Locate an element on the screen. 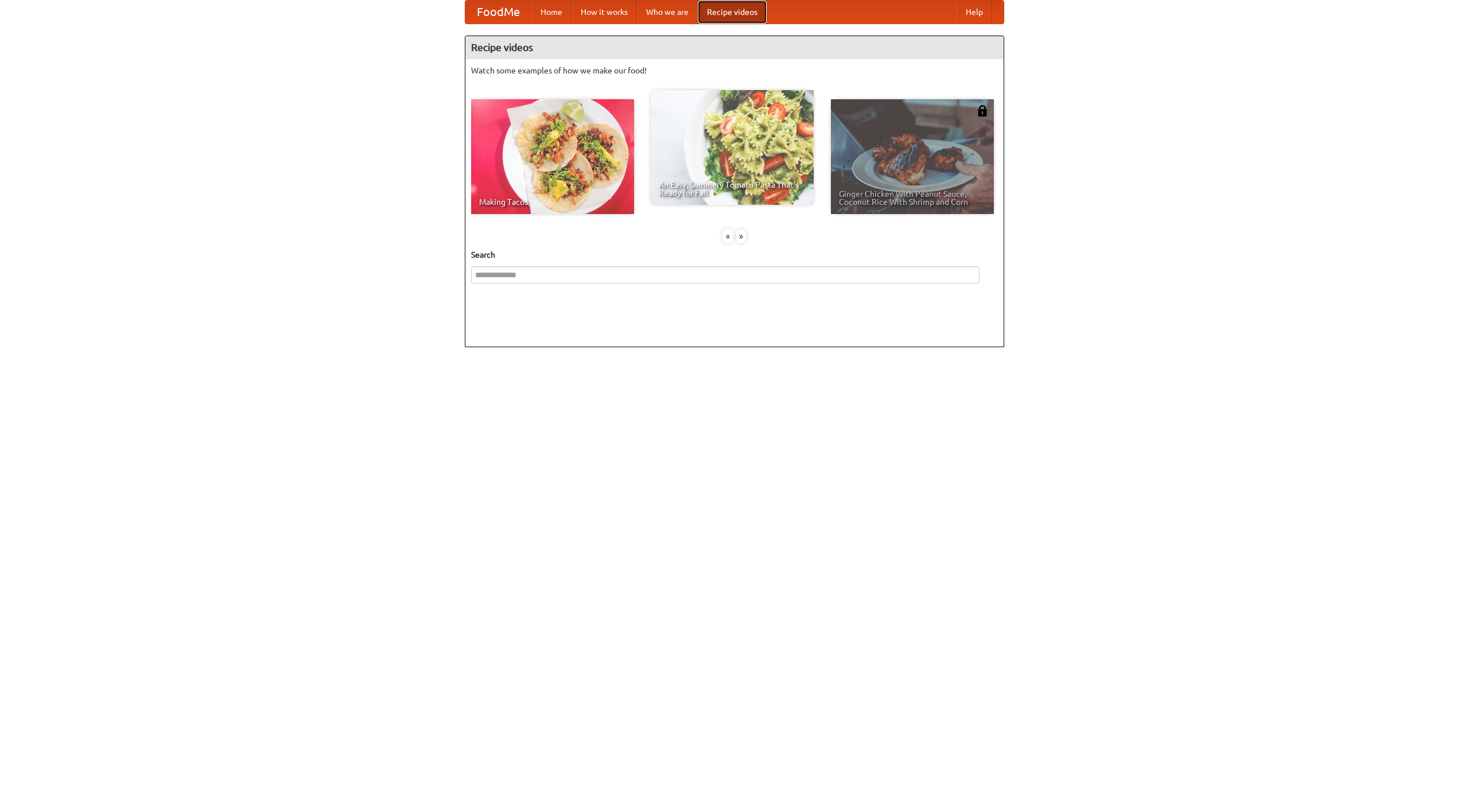 This screenshot has height=812, width=1469. a: FoodMe is located at coordinates (498, 12).